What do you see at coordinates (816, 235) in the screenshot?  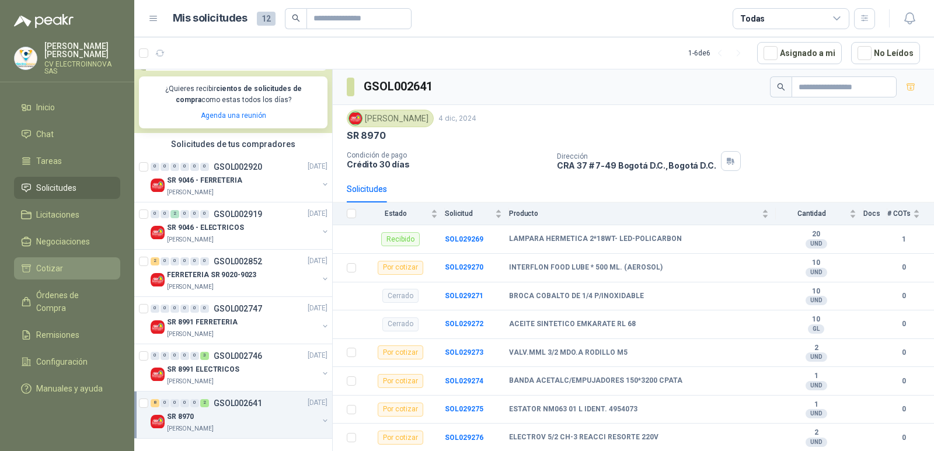 I see `b: 20` at bounding box center [816, 235].